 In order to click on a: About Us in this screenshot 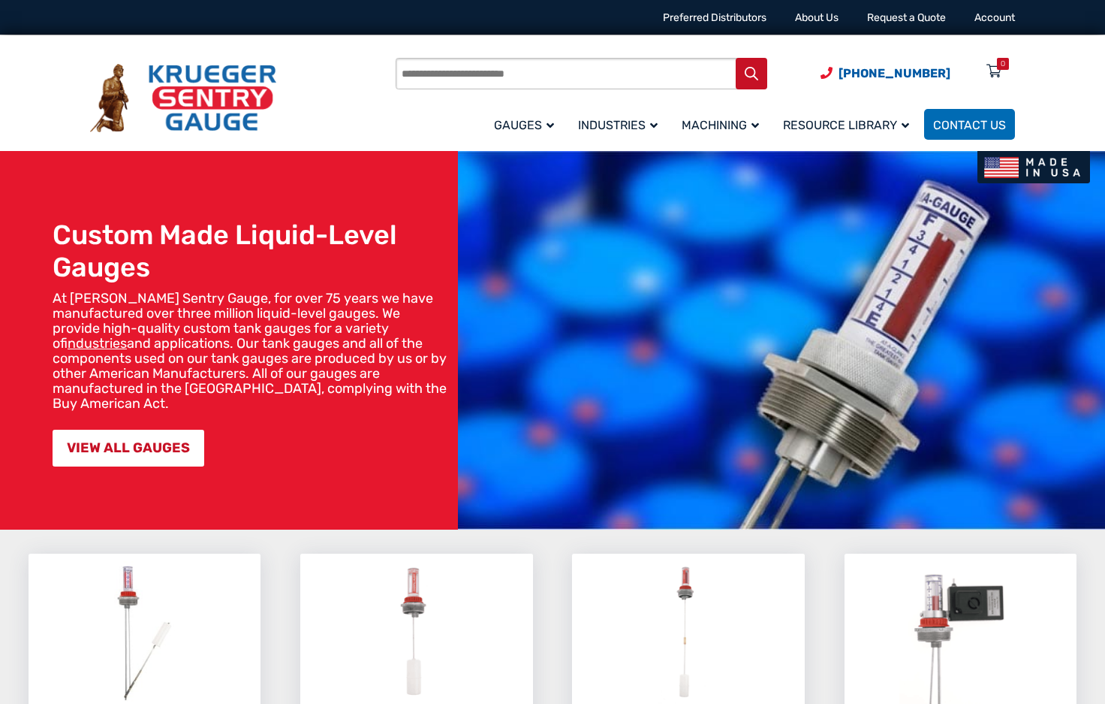, I will do `click(817, 17)`.